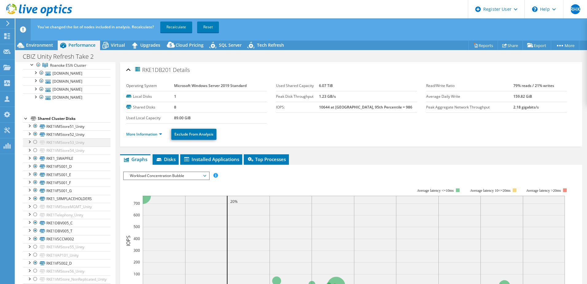 This screenshot has height=284, width=587. Describe the element at coordinates (470, 86) in the screenshot. I see `label: Read/Write Ratio` at that location.